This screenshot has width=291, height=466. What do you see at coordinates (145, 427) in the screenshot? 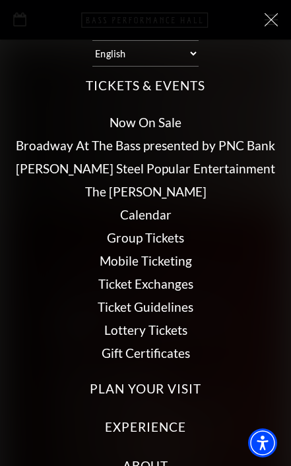
I see `label: Experience` at bounding box center [145, 427].